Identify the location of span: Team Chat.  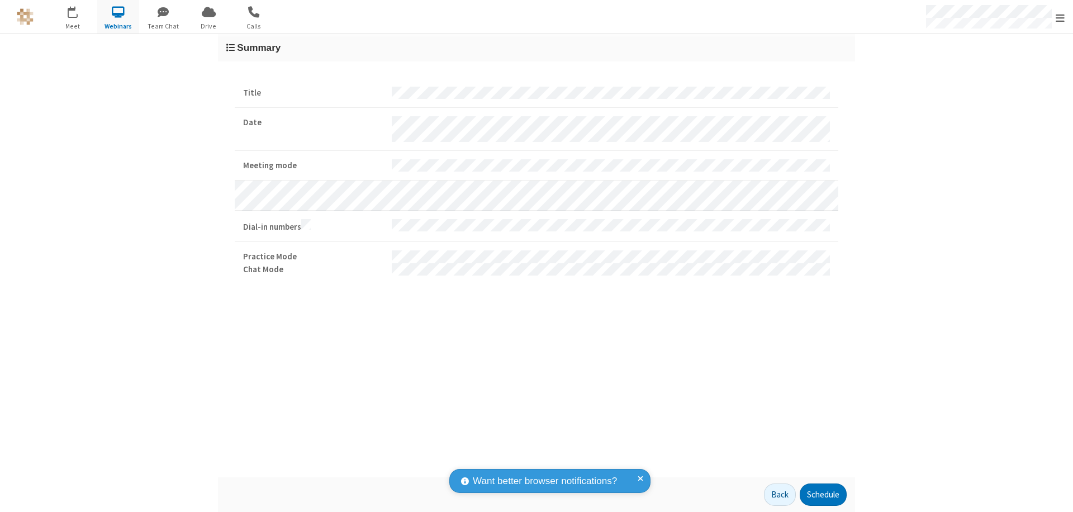
(163, 26).